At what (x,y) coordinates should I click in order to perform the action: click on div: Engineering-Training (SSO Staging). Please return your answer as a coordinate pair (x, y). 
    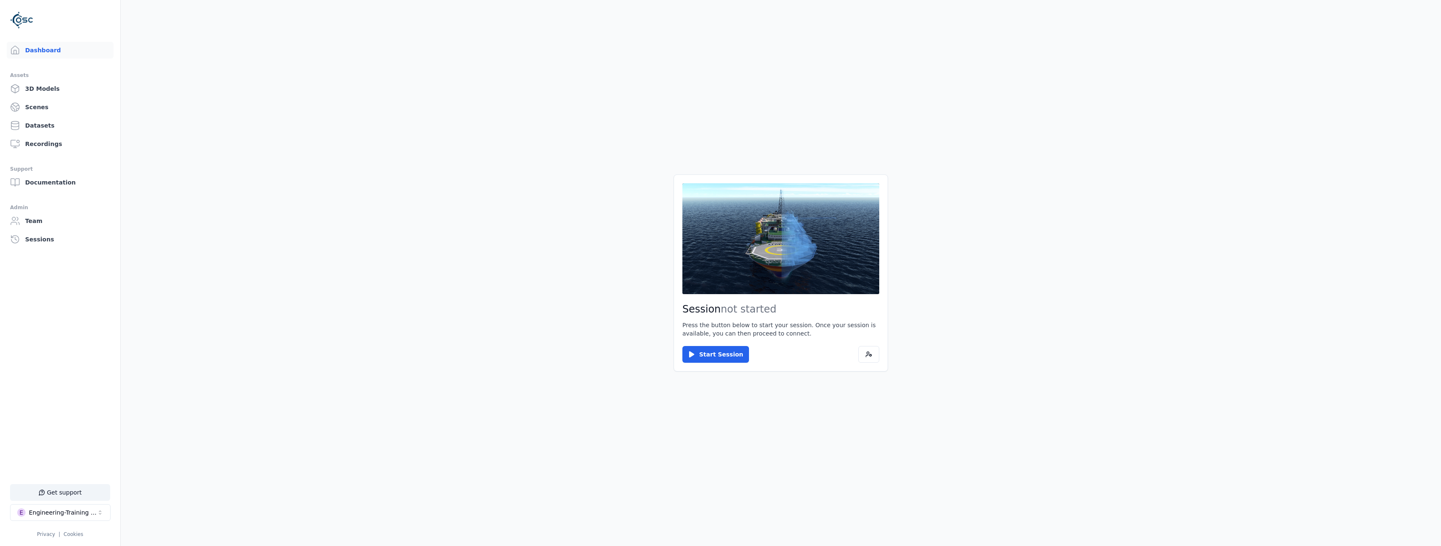
    Looking at the image, I should click on (63, 513).